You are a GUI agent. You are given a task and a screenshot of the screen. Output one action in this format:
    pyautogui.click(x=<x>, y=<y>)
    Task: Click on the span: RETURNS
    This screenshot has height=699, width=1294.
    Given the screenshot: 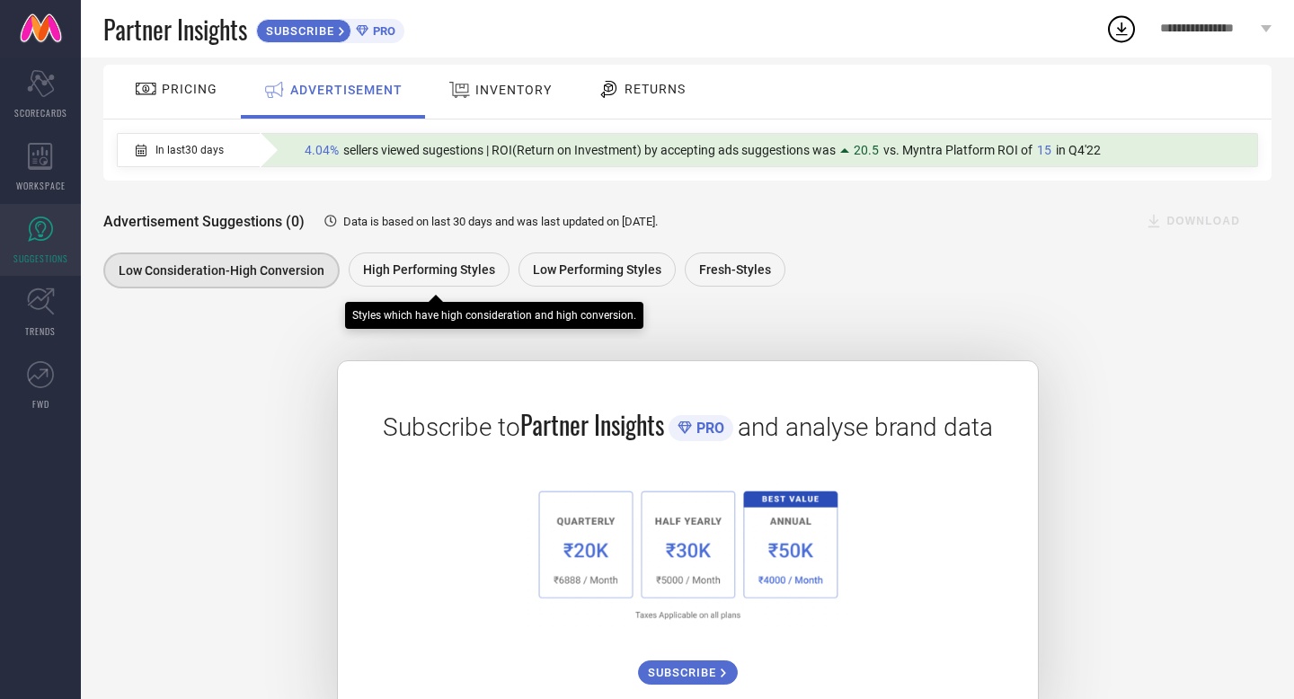 What is the action you would take?
    pyautogui.click(x=655, y=89)
    